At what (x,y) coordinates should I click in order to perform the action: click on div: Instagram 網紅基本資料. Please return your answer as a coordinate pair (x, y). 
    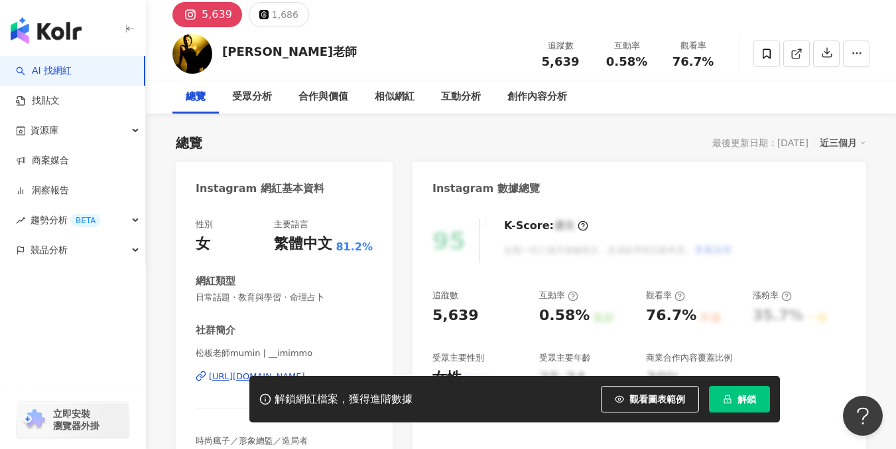
    Looking at the image, I should click on (260, 188).